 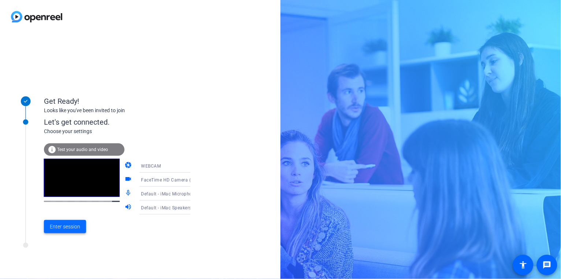 What do you see at coordinates (523, 265) in the screenshot?
I see `mat-icon: accessibility` at bounding box center [523, 265].